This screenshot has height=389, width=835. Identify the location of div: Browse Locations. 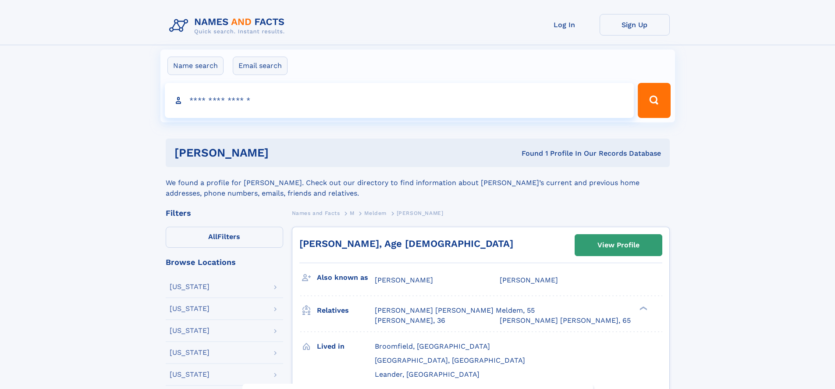
(224, 262).